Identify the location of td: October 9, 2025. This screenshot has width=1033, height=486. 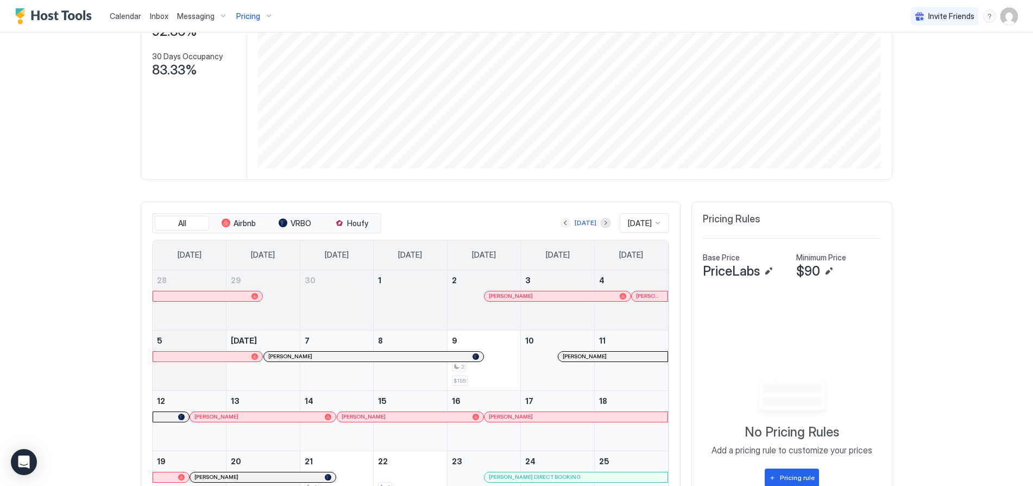
(484, 360).